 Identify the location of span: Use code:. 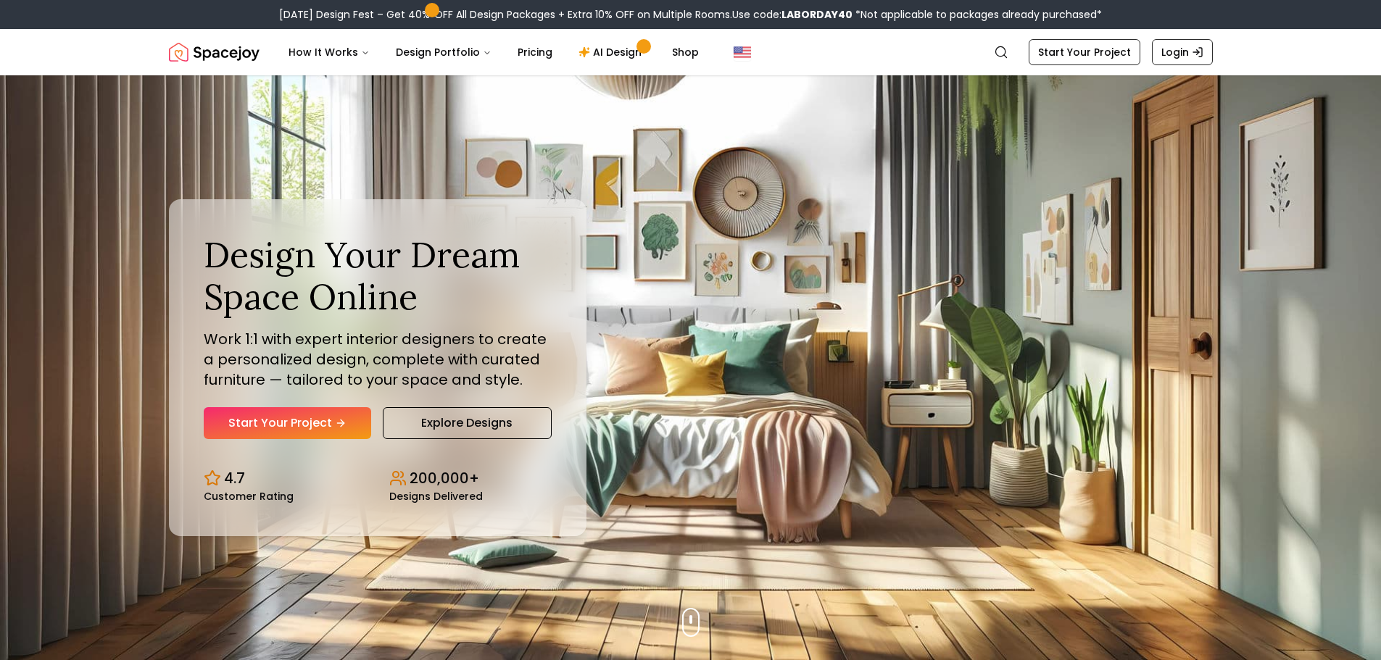
(792, 14).